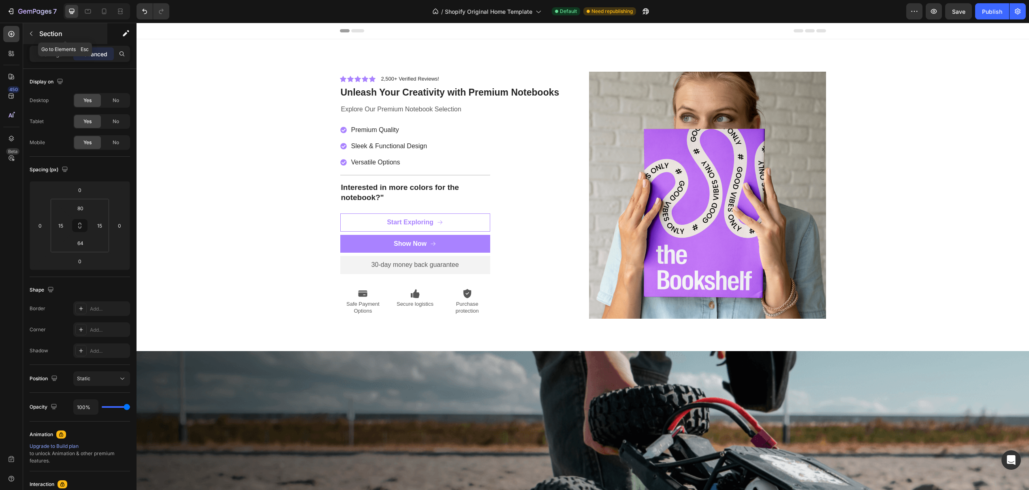 Image resolution: width=1029 pixels, height=490 pixels. Describe the element at coordinates (51, 54) in the screenshot. I see `p: Settings` at that location.